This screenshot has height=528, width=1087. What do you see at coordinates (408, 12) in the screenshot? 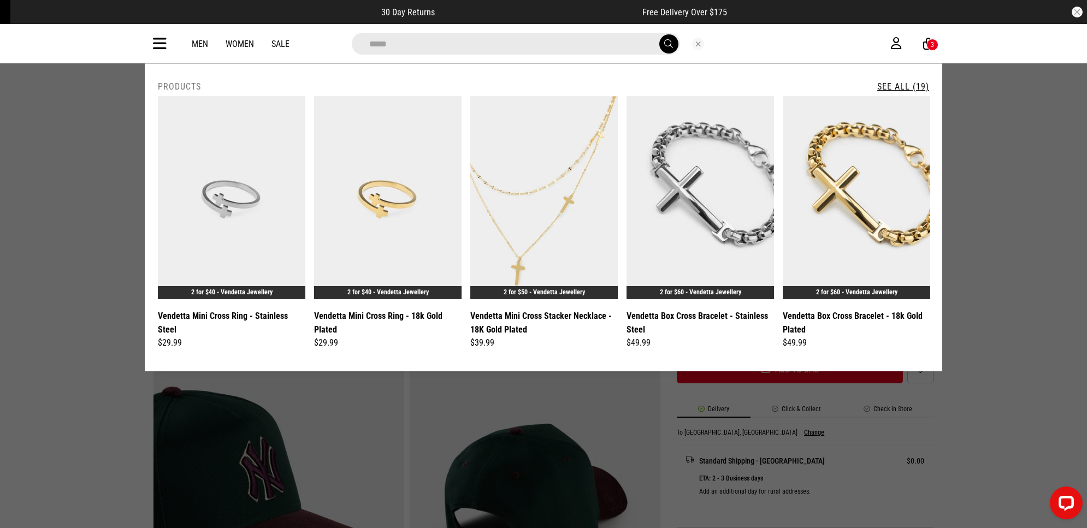
I see `span: 30 Day Returns` at bounding box center [408, 12].